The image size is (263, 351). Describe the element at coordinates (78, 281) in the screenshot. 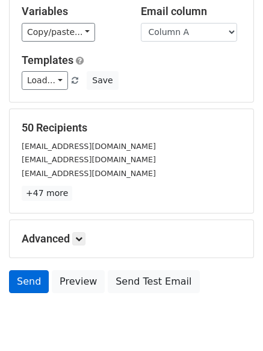

I see `a: Preview` at that location.